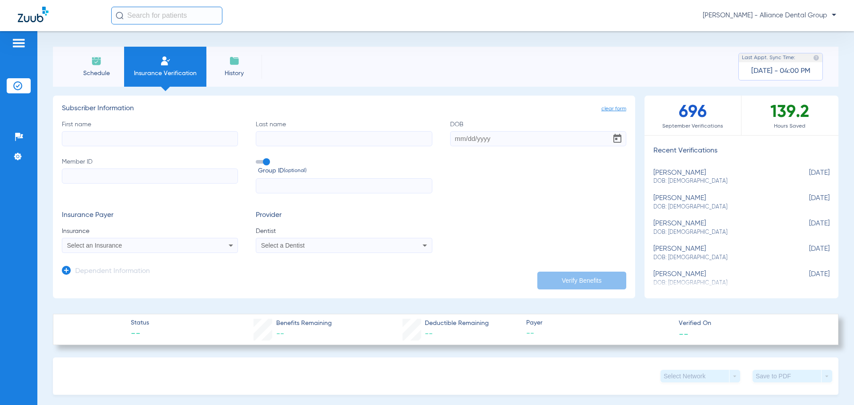  What do you see at coordinates (95, 246) in the screenshot?
I see `span: Select an Insurance` at bounding box center [95, 246].